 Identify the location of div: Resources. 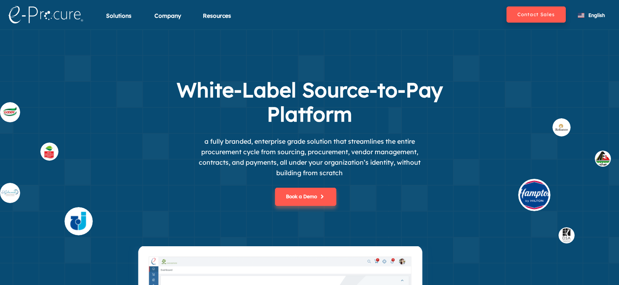
(217, 21).